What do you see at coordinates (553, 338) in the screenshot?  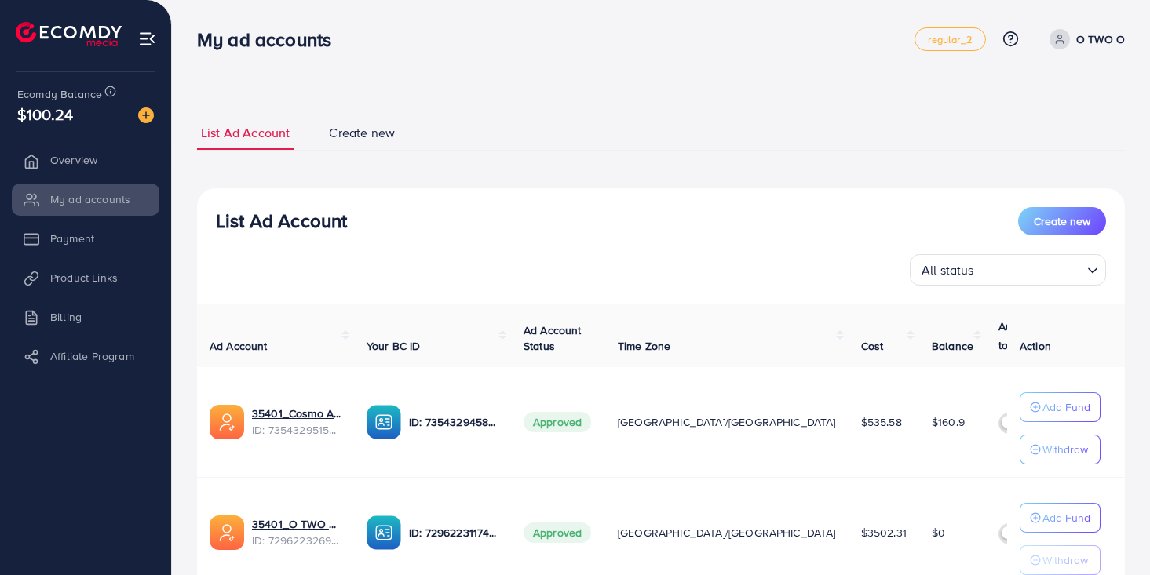 I see `span: Ad Account Status` at bounding box center [553, 338].